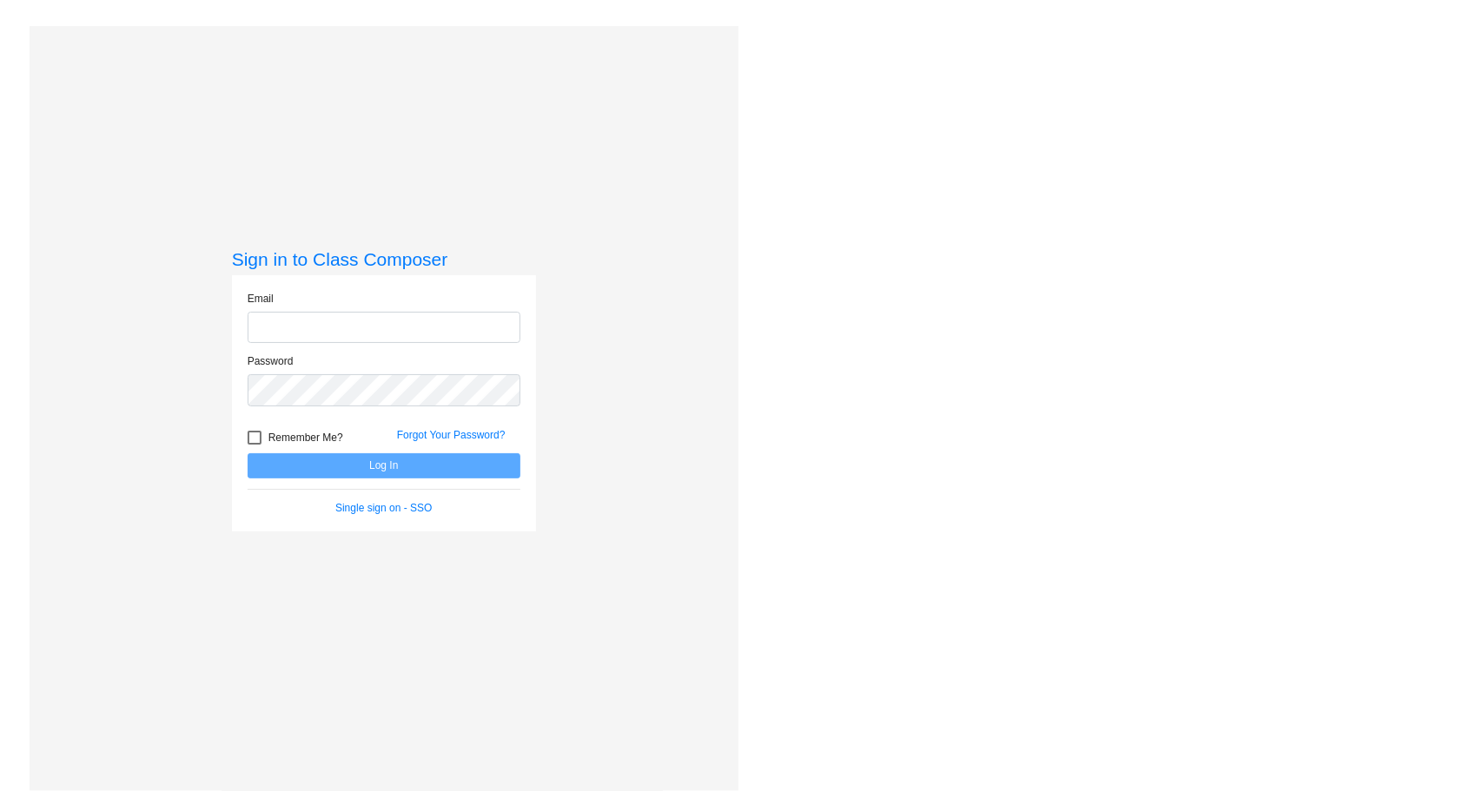 This screenshot has height=791, width=1476. What do you see at coordinates (451, 435) in the screenshot?
I see `a: Forgot Your Password?` at bounding box center [451, 435].